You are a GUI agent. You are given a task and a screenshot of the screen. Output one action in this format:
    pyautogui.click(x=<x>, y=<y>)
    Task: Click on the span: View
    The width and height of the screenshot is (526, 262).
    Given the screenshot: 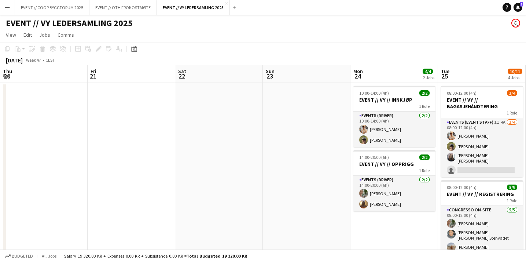 What is the action you would take?
    pyautogui.click(x=11, y=35)
    